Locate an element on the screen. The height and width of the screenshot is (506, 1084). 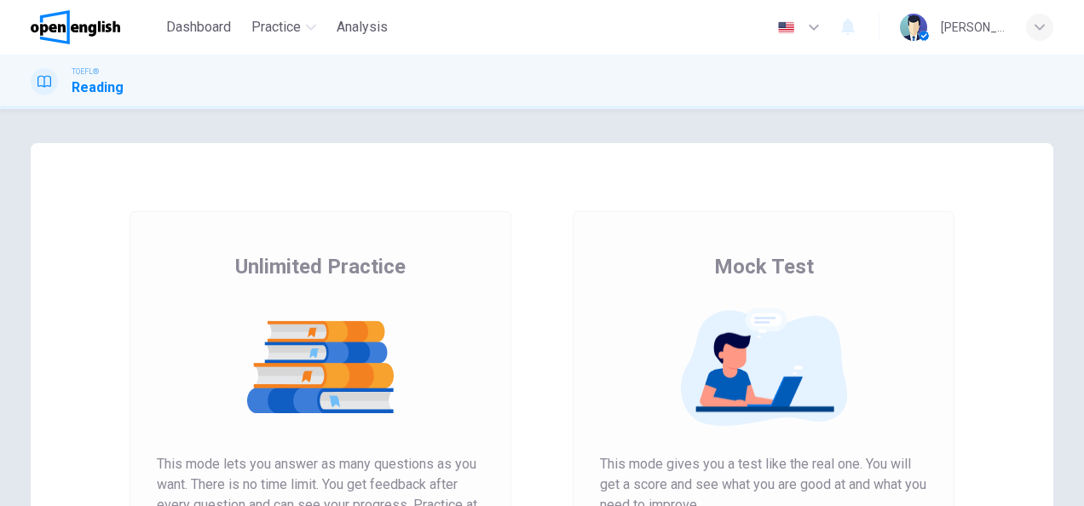
span: Analysis is located at coordinates (362, 27).